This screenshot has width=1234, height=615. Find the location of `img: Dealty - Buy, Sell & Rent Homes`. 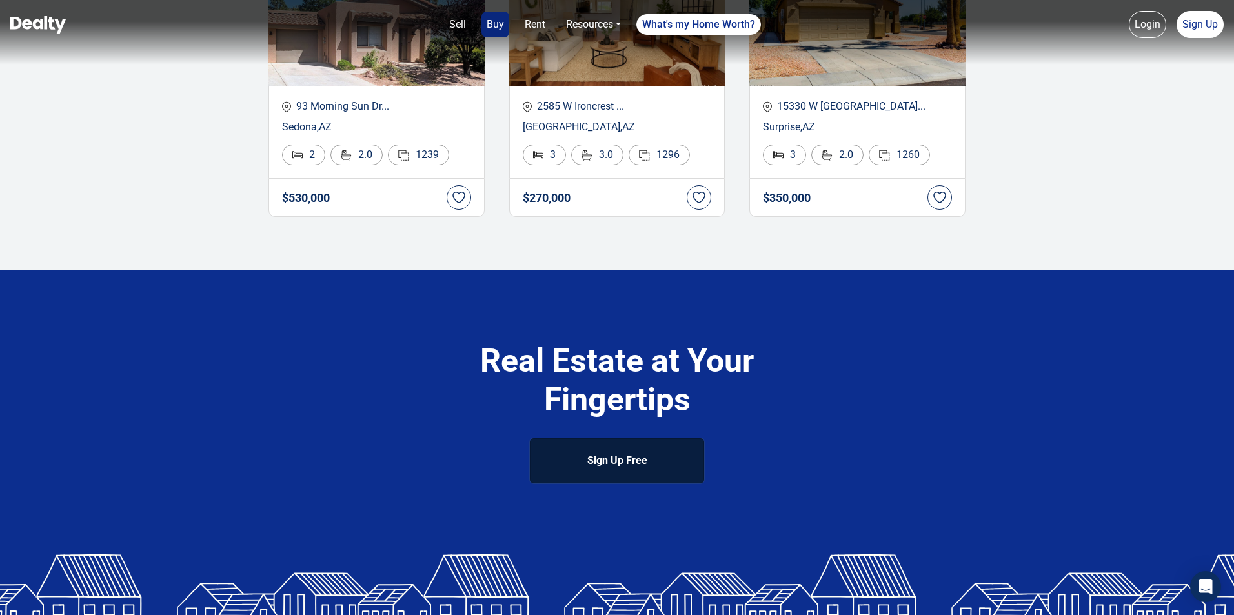

img: Dealty - Buy, Sell & Rent Homes is located at coordinates (38, 25).